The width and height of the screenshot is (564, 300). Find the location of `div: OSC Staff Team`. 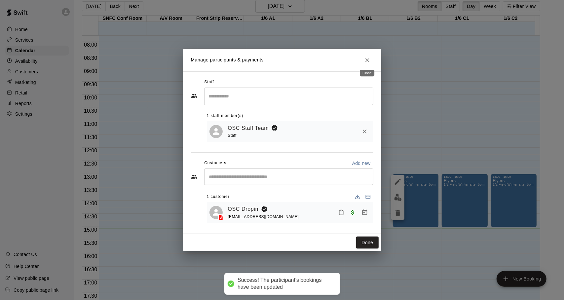

div: OSC Staff Team is located at coordinates (216, 131).